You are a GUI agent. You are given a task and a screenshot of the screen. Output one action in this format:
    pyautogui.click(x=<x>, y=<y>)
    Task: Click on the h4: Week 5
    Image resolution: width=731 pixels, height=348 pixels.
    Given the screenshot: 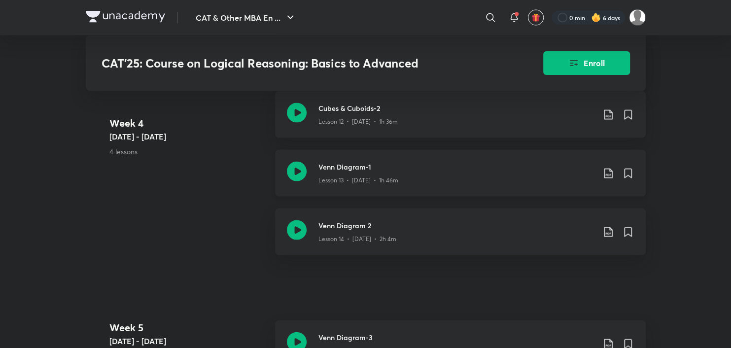 What is the action you would take?
    pyautogui.click(x=188, y=328)
    